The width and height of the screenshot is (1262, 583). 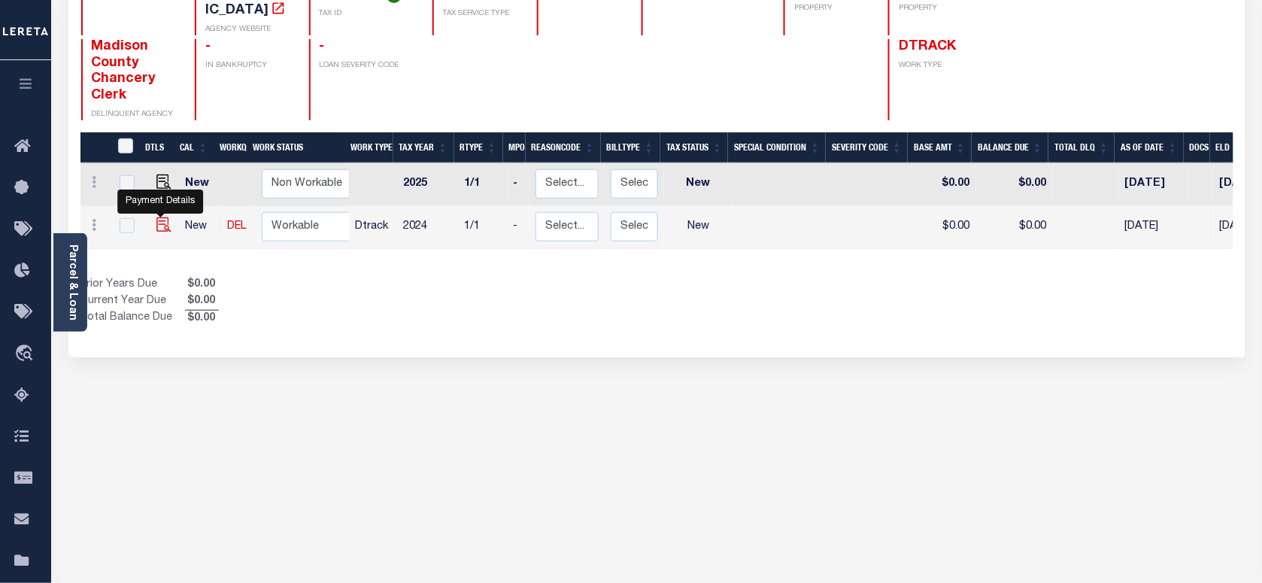 What do you see at coordinates (298, 147) in the screenshot?
I see `th: Work Status` at bounding box center [298, 147].